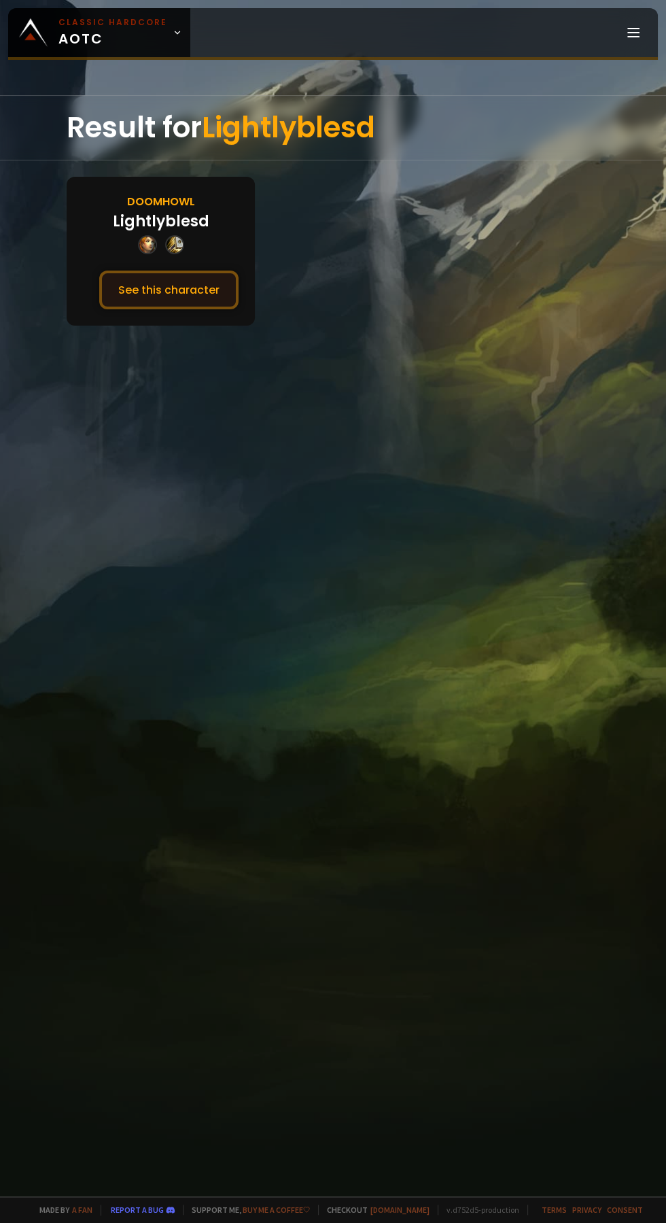 The image size is (666, 1223). Describe the element at coordinates (82, 1209) in the screenshot. I see `a: a fan` at that location.